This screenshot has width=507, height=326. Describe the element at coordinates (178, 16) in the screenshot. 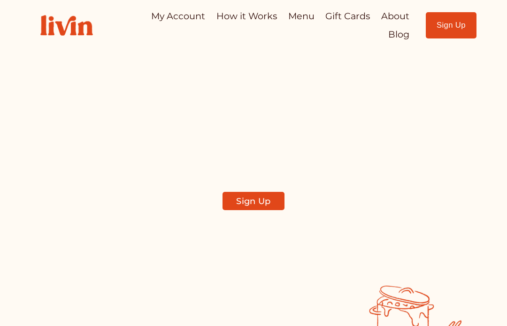

I see `a: My Account` at that location.